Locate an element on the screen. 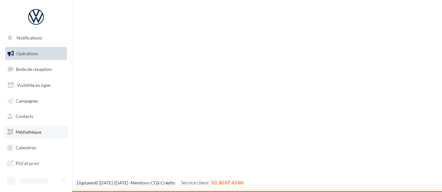 The width and height of the screenshot is (442, 192). a: PLV et print personnalisable is located at coordinates (36, 165).